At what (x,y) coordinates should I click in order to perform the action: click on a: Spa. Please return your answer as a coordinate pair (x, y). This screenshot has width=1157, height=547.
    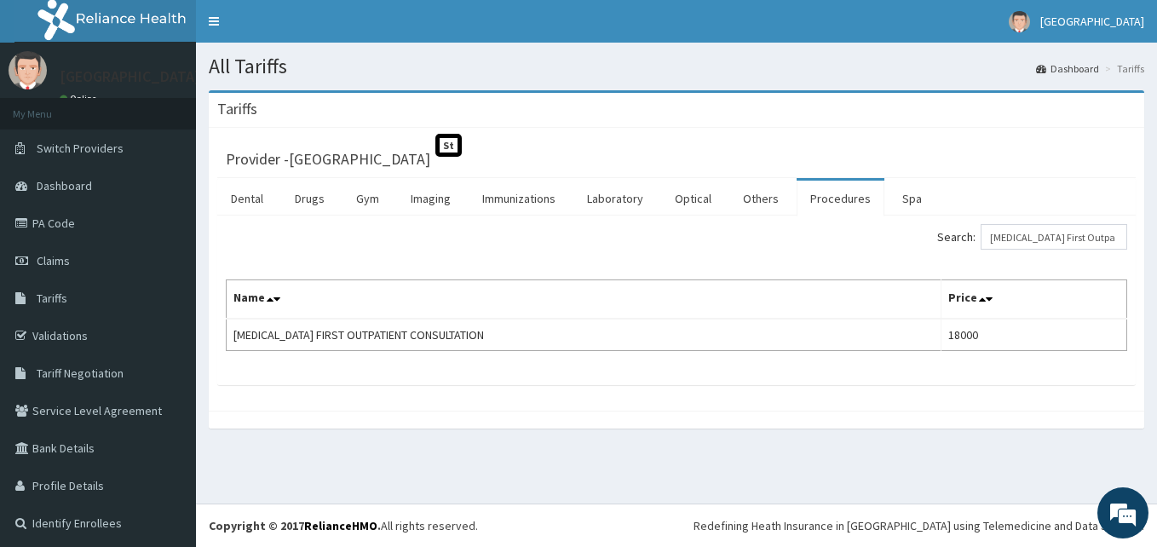
    Looking at the image, I should click on (911, 198).